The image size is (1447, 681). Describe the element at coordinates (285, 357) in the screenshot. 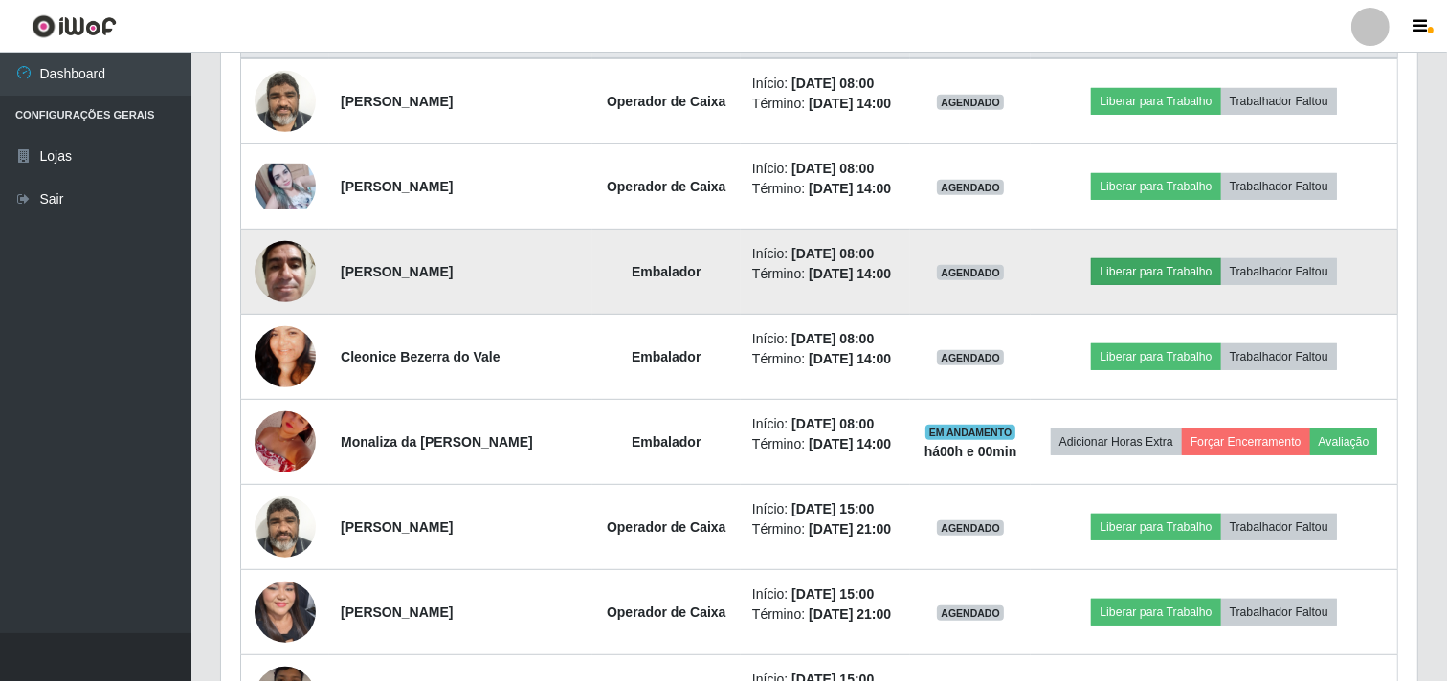

I see `img: 1620185251285.jpeg` at that location.